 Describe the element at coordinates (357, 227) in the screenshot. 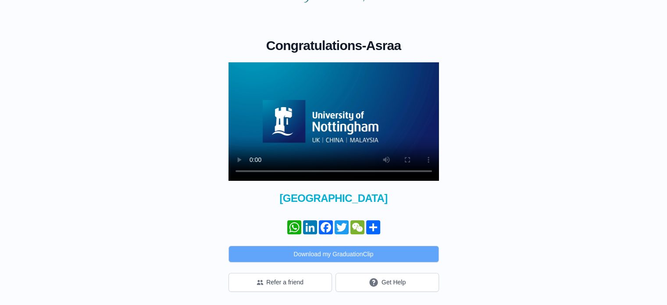

I see `a: WeChat` at that location.